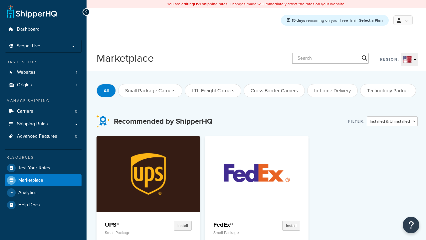 The width and height of the screenshot is (426, 240). Describe the element at coordinates (43, 124) in the screenshot. I see `a: Shipping Rules` at that location.